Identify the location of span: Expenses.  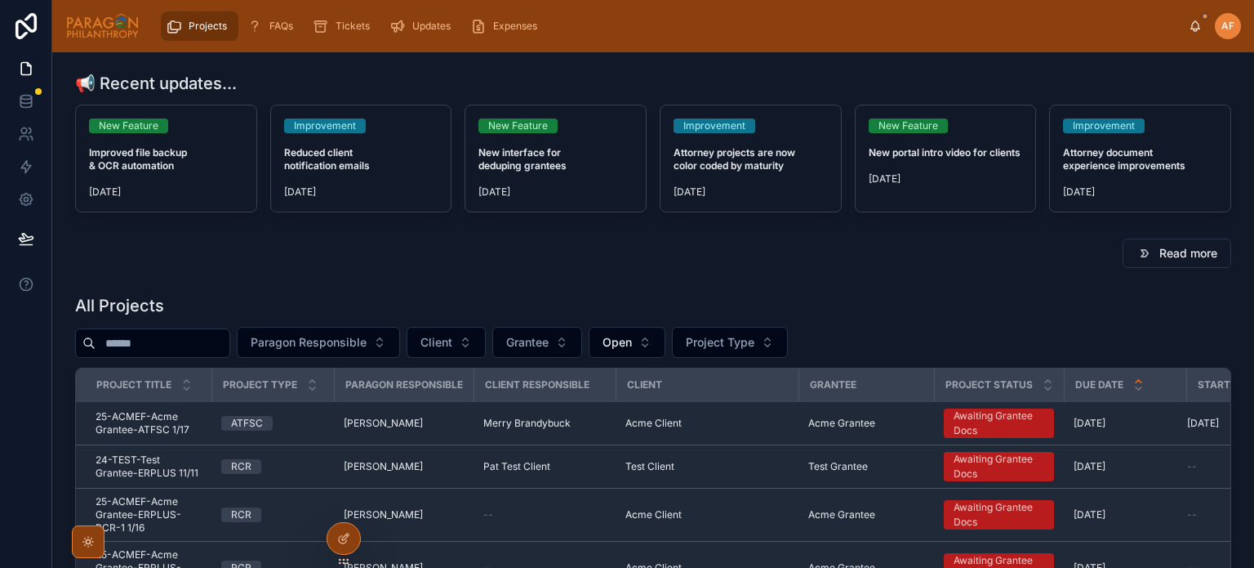
(515, 26).